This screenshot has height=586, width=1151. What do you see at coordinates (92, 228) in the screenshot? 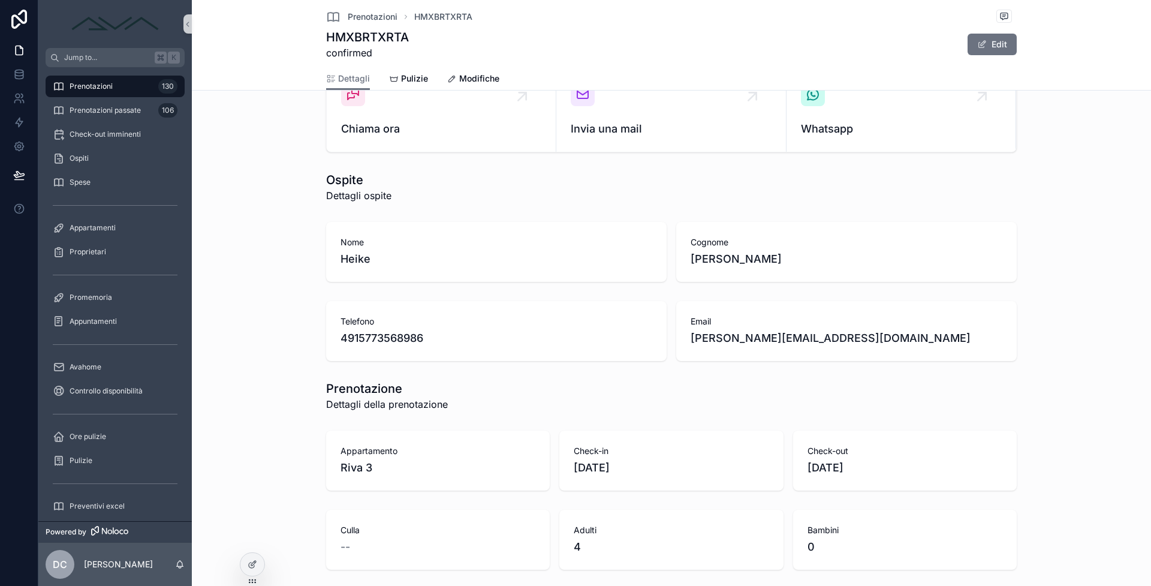
I see `span: Appartamenti` at bounding box center [92, 228].